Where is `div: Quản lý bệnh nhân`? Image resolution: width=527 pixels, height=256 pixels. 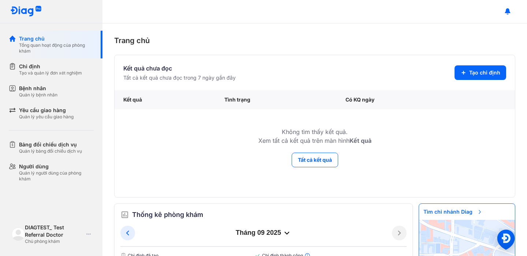 div: Quản lý bệnh nhân is located at coordinates (38, 95).